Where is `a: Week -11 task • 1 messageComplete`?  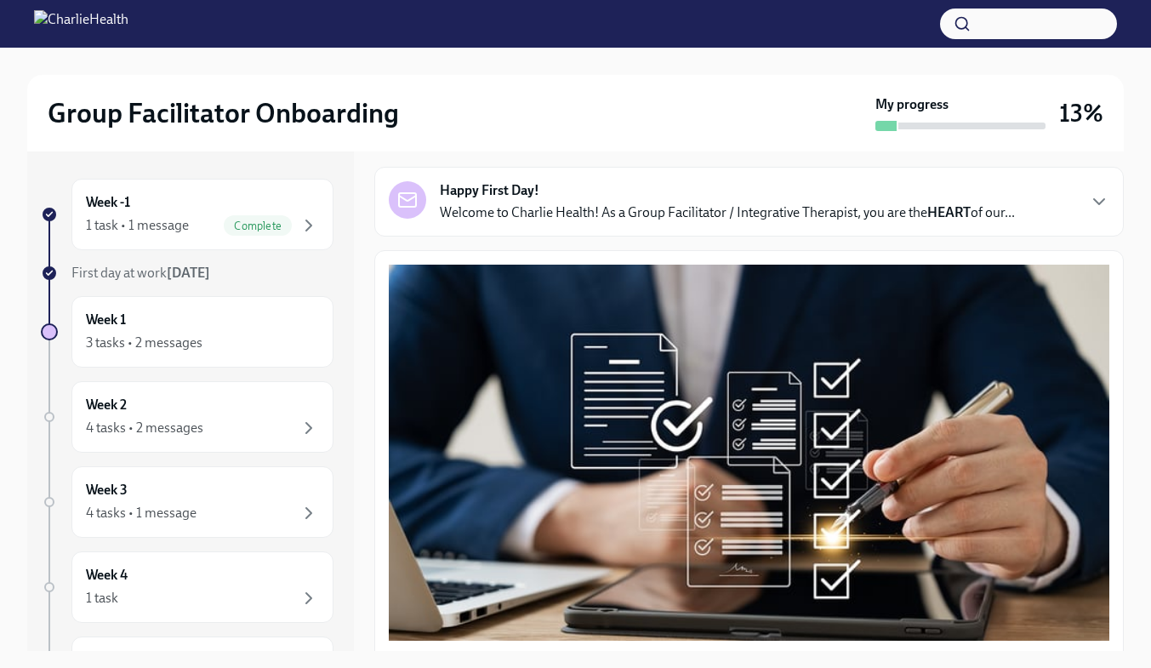
a: Week -11 task • 1 messageComplete is located at coordinates (187, 214).